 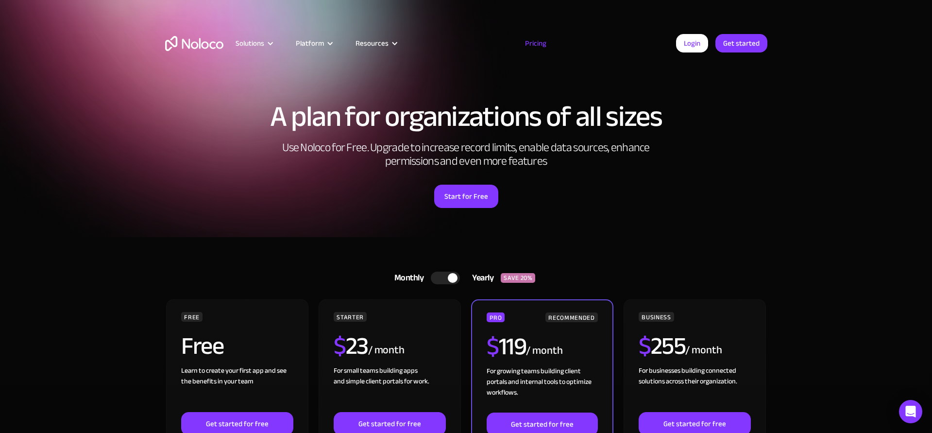 I want to click on h2: Use Noloco for Free. Upgrade to increase record limits, enable data sources, enhance permissions ..., so click(x=466, y=155).